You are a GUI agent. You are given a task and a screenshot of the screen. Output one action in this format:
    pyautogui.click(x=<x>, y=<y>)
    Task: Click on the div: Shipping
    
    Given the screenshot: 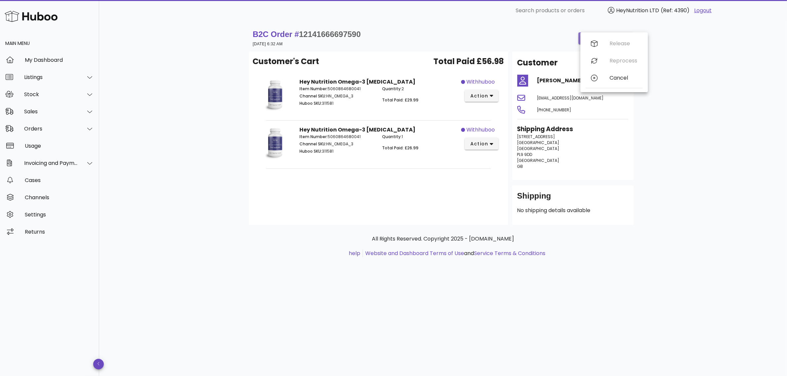 What is the action you would take?
    pyautogui.click(x=573, y=199)
    